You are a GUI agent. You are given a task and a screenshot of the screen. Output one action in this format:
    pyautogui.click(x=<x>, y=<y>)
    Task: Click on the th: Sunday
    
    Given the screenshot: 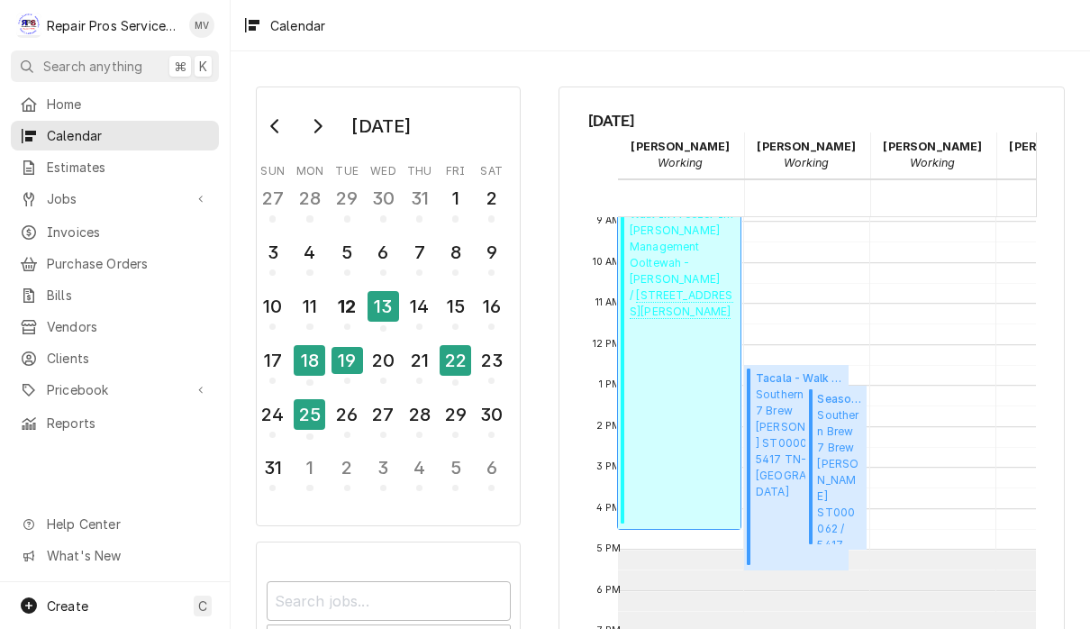 What is the action you would take?
    pyautogui.click(x=273, y=169)
    